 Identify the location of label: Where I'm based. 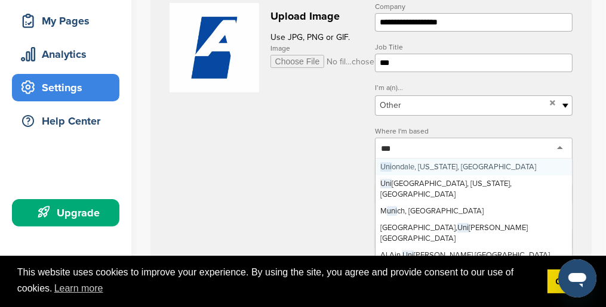
(473, 131).